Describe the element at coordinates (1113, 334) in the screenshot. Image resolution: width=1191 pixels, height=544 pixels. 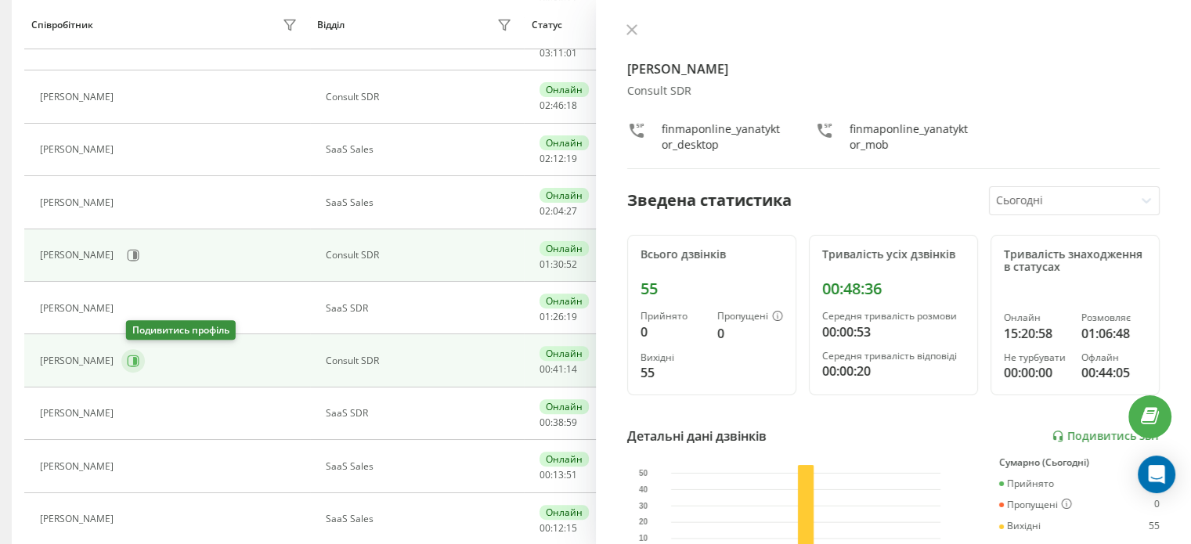
I see `div: 01:06:48` at that location.